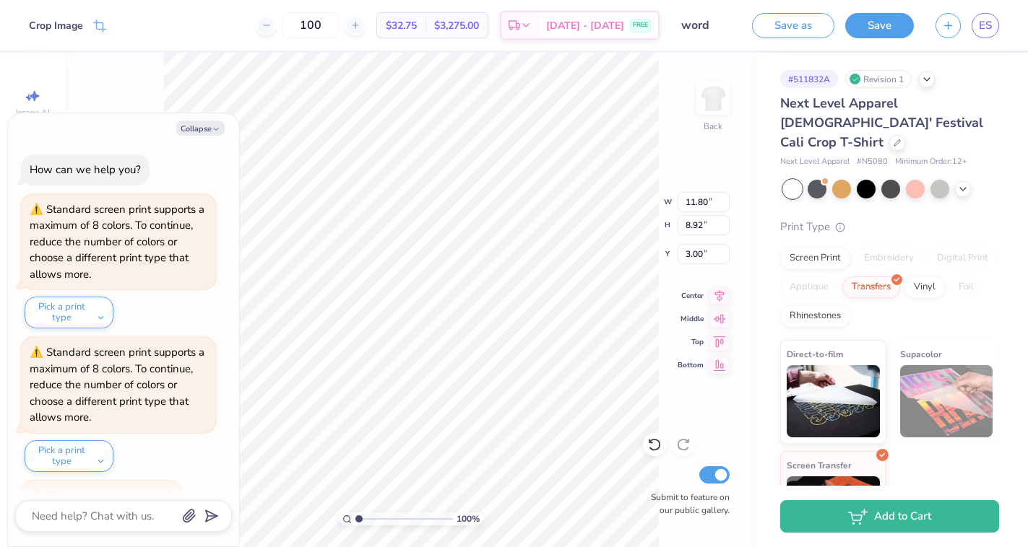 The image size is (1028, 547). Describe the element at coordinates (921, 354) in the screenshot. I see `span: Supacolor` at that location.